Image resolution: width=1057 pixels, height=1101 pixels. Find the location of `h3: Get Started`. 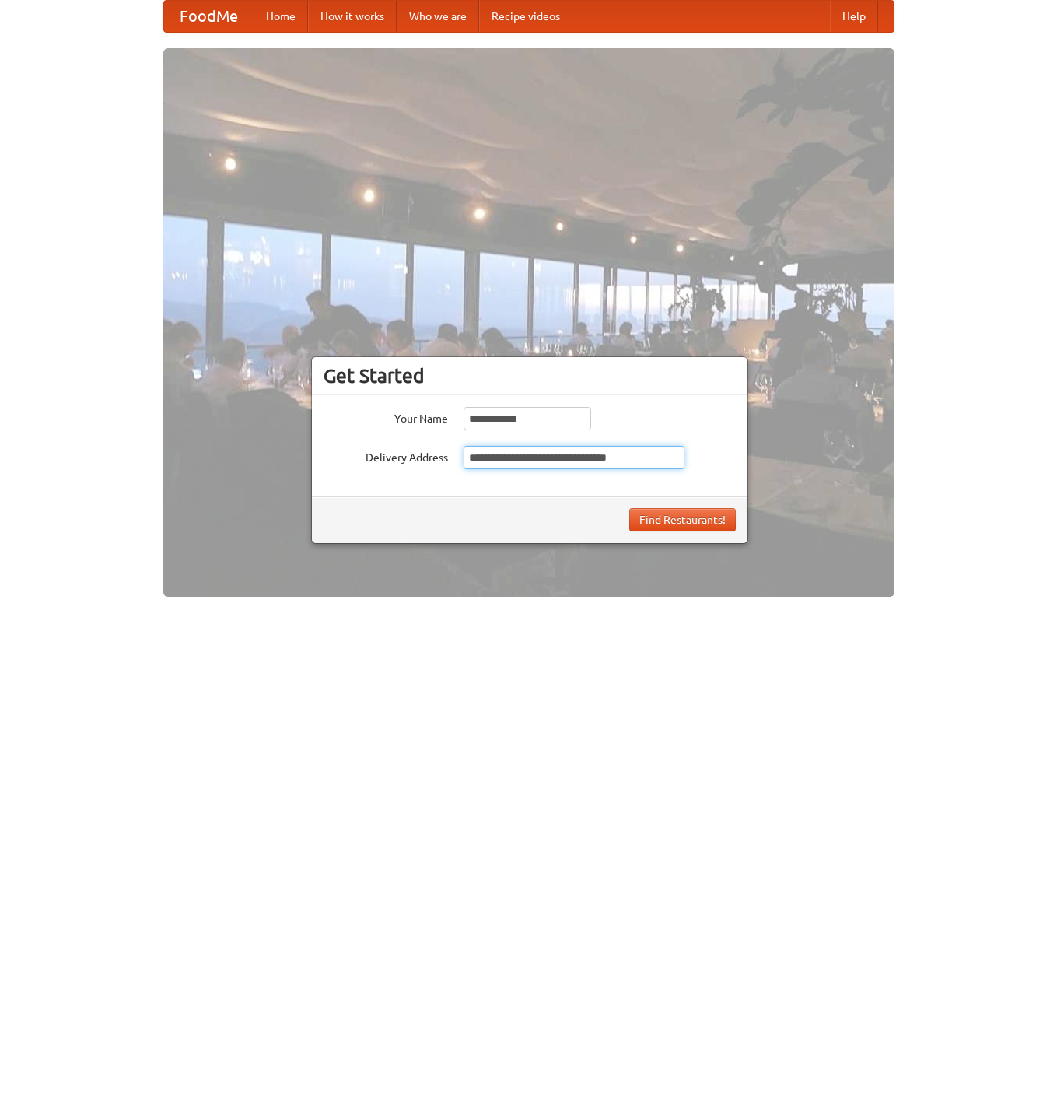

h3: Get Started is located at coordinates (530, 376).